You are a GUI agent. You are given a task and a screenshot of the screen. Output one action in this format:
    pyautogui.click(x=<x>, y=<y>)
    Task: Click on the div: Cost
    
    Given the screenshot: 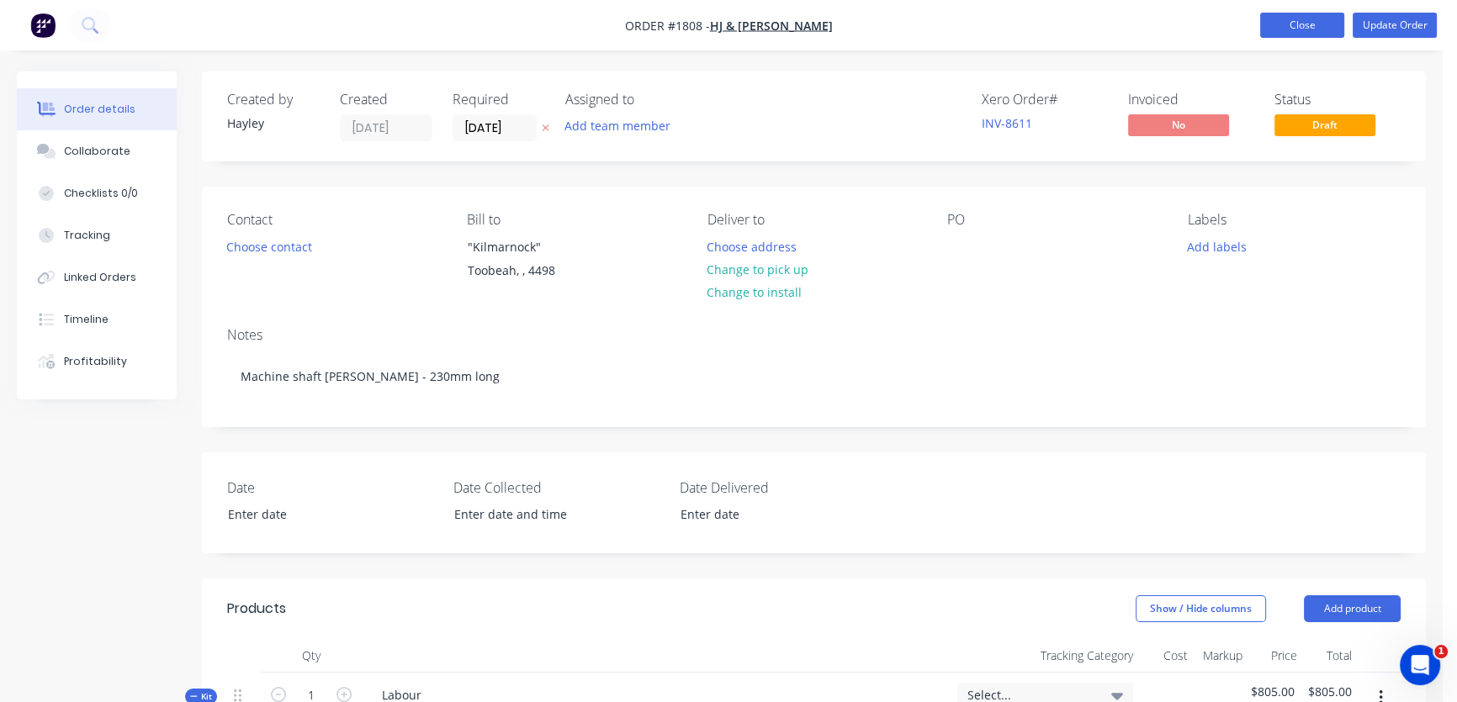 What is the action you would take?
    pyautogui.click(x=1166, y=656)
    